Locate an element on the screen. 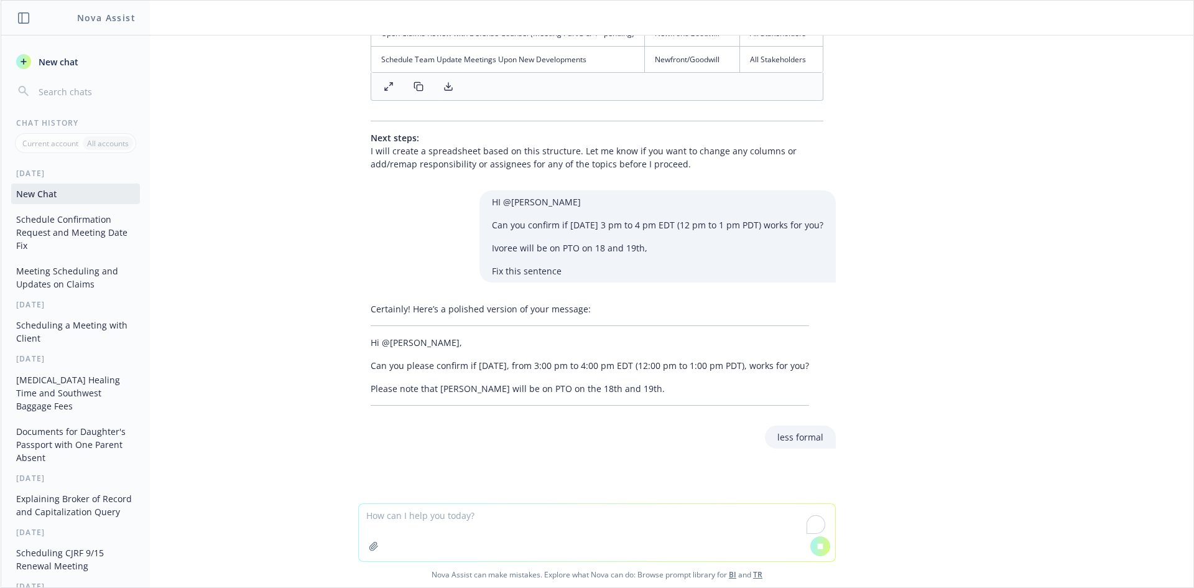 The height and width of the screenshot is (588, 1194). p: Current account is located at coordinates (50, 143).